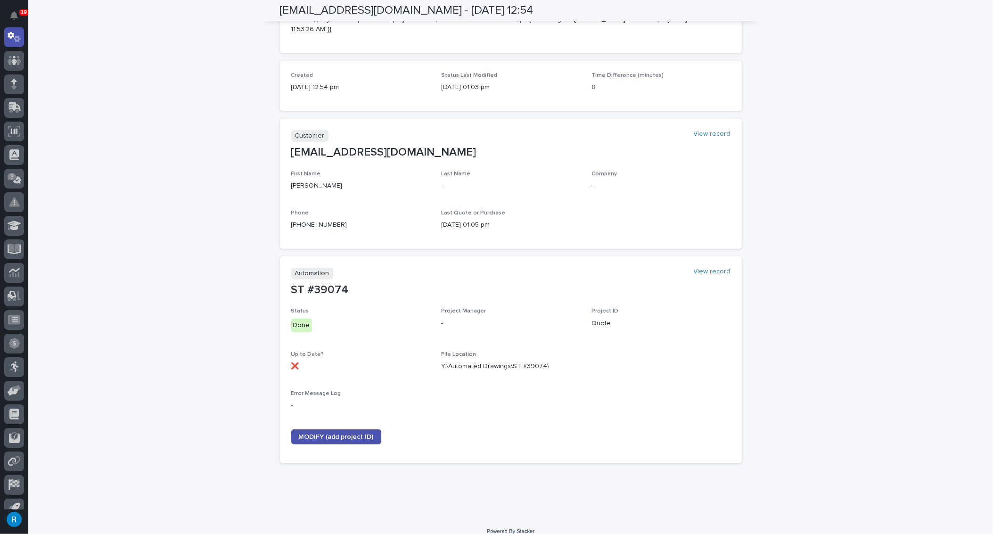 This screenshot has width=993, height=534. What do you see at coordinates (510, 531) in the screenshot?
I see `a: Powered By Stacker` at bounding box center [510, 531].